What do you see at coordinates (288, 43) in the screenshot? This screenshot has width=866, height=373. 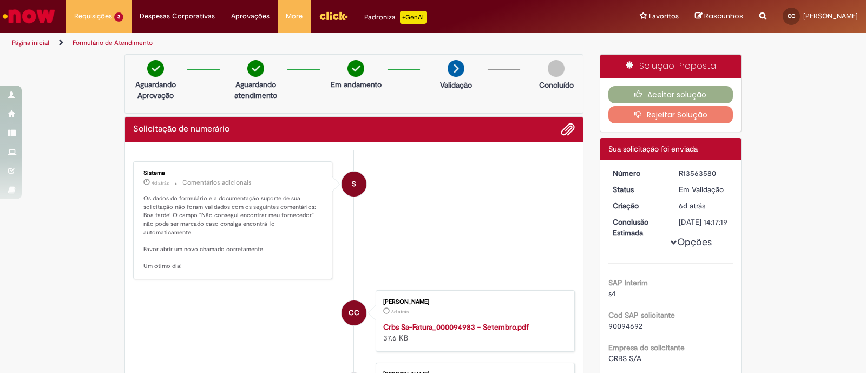 I see `ul: Trilhas de página` at bounding box center [288, 43].